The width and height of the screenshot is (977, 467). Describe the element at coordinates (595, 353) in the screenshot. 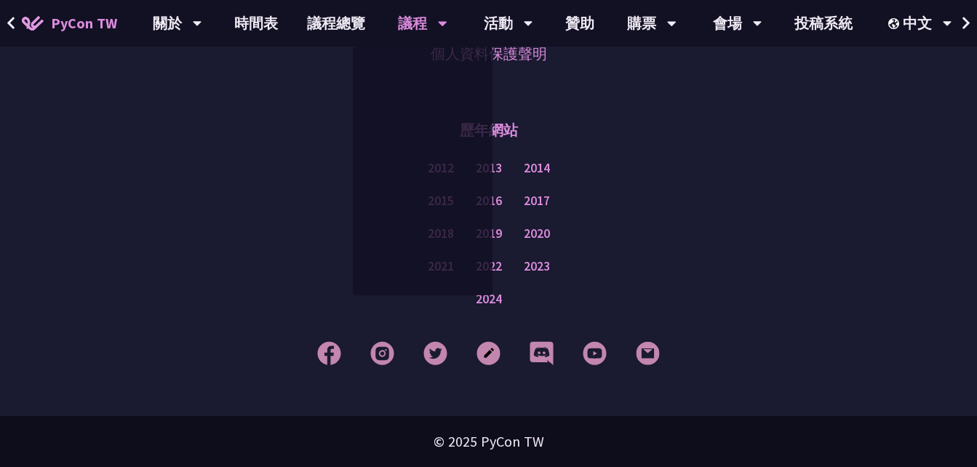

I see `img: YouTube Footer Icon` at that location.